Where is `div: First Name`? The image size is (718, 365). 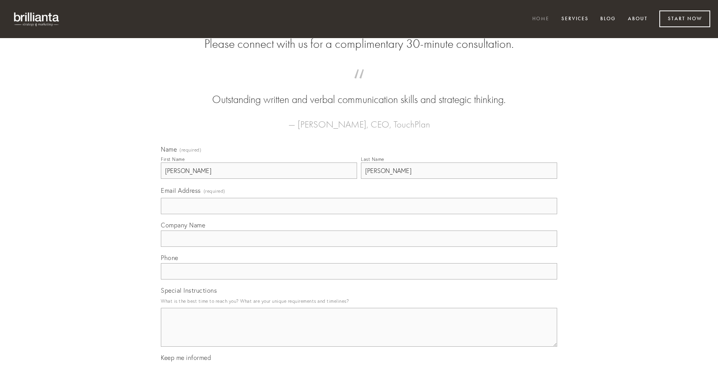
div: First Name is located at coordinates (173, 159).